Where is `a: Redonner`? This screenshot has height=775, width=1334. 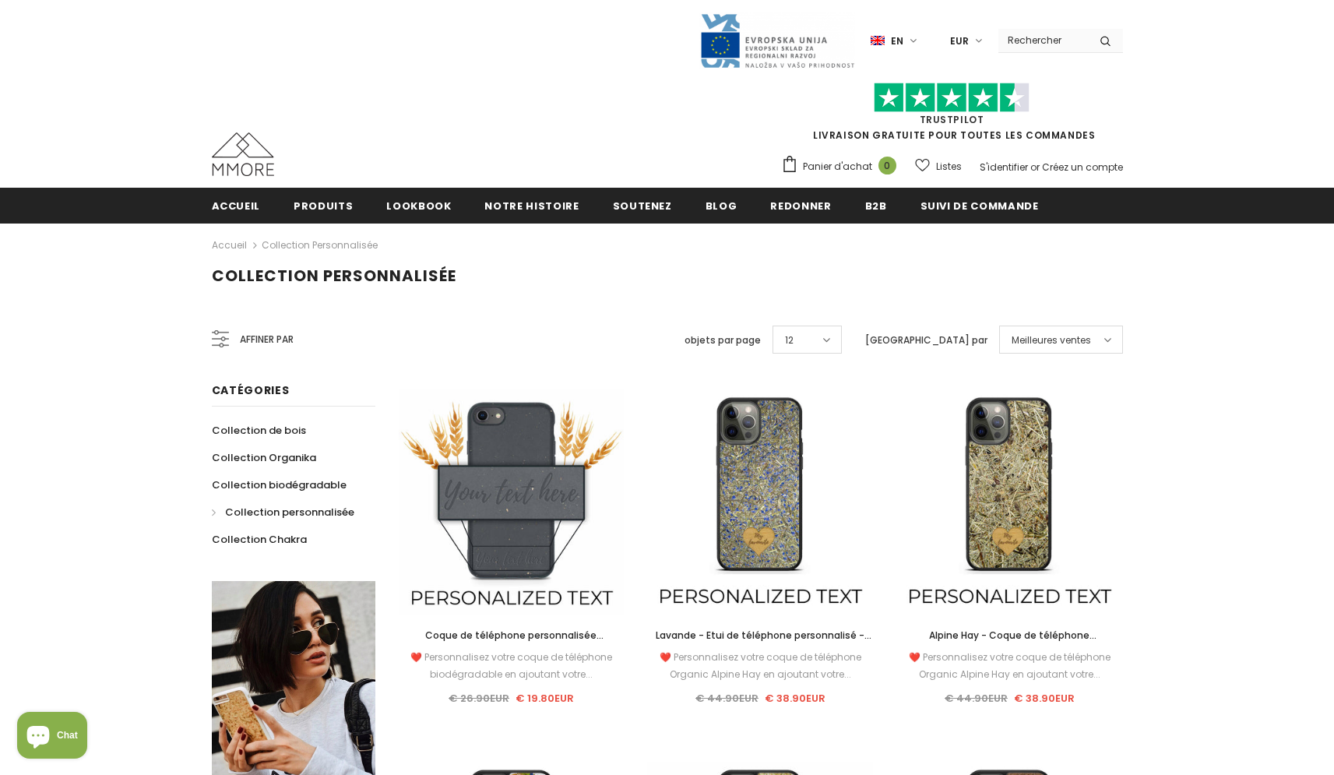 a: Redonner is located at coordinates (800, 205).